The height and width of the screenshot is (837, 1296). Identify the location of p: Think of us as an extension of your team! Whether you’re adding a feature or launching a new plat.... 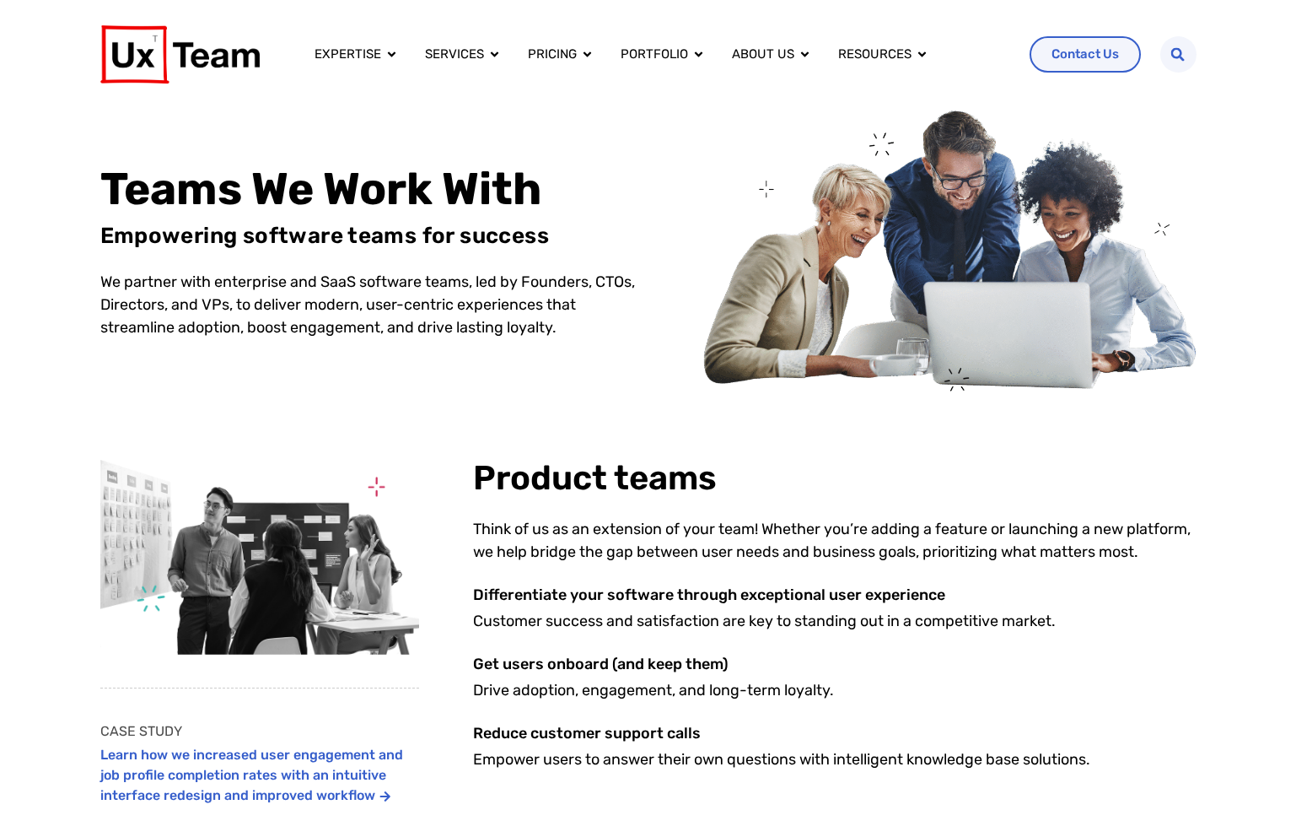
(835, 541).